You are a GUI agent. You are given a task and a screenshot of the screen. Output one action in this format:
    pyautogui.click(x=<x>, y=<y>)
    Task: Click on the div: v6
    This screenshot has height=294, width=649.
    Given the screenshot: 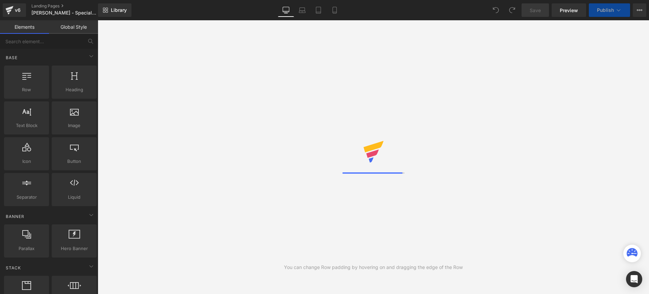 What is the action you would take?
    pyautogui.click(x=18, y=10)
    